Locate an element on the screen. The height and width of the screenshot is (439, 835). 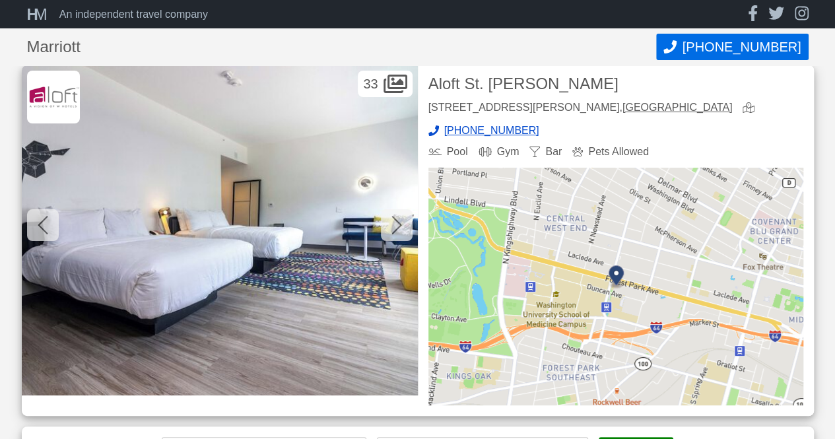
span: M is located at coordinates (39, 14).